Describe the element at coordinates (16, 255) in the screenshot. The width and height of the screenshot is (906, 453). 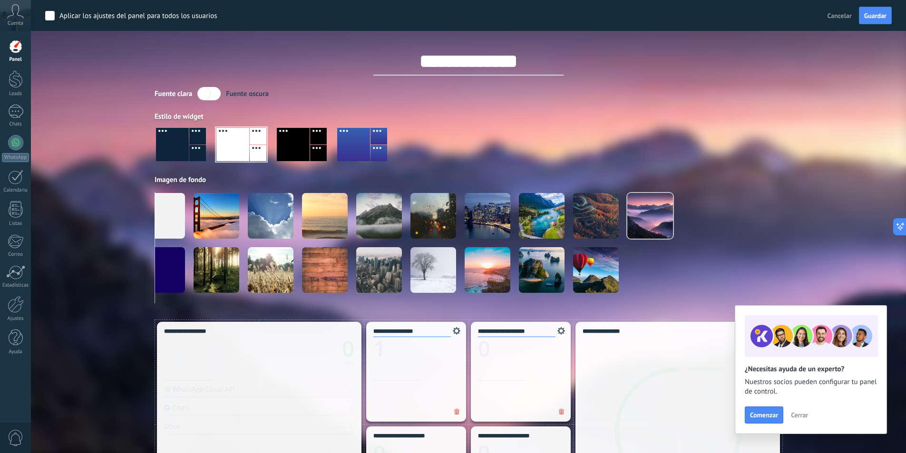
I see `div: Correo` at that location.